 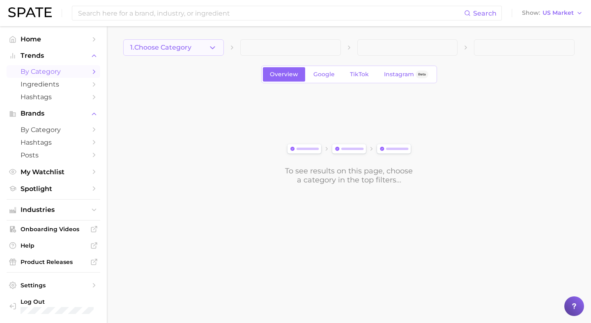 I want to click on a: Help, so click(x=53, y=246).